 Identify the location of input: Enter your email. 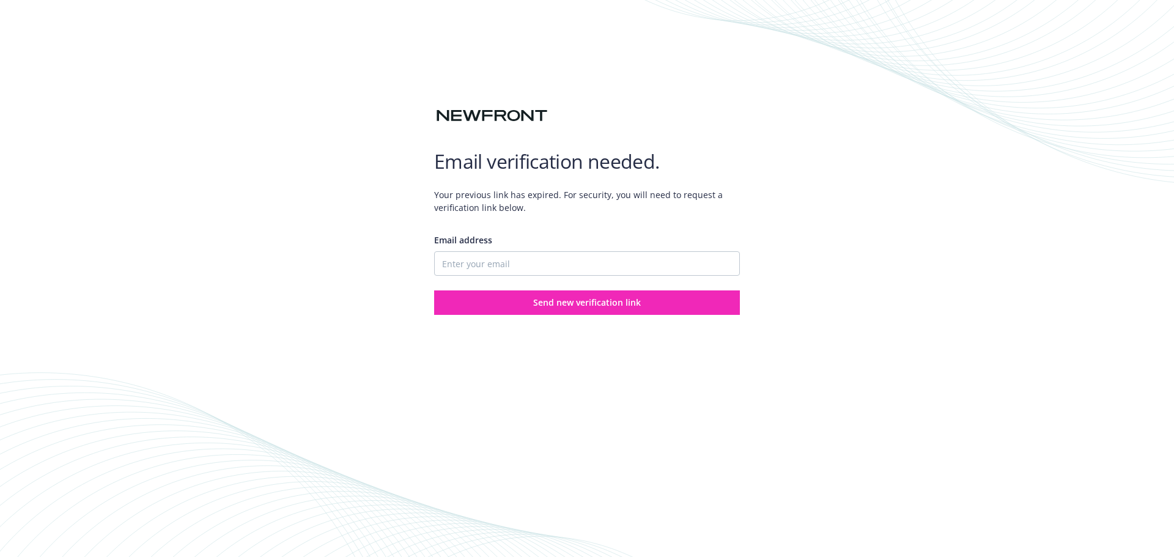
(587, 263).